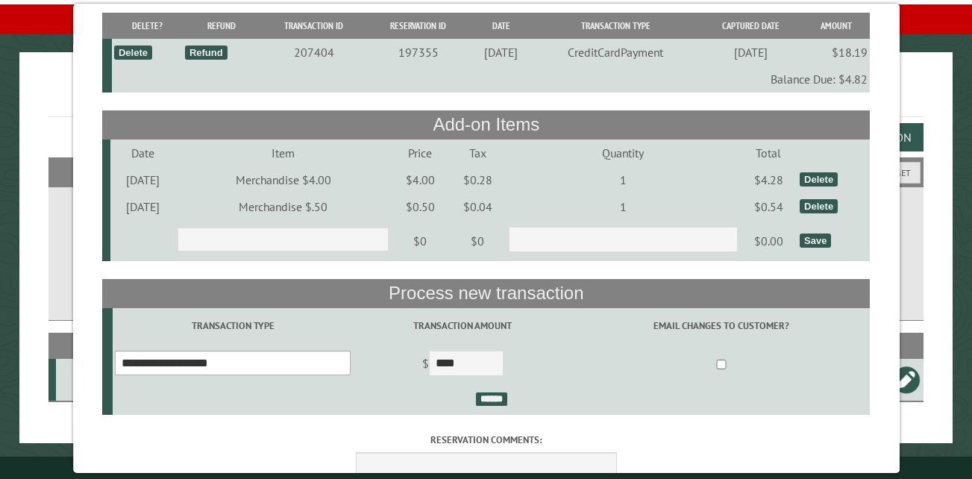 This screenshot has width=972, height=479. I want to click on label: Reservation comments:, so click(485, 439).